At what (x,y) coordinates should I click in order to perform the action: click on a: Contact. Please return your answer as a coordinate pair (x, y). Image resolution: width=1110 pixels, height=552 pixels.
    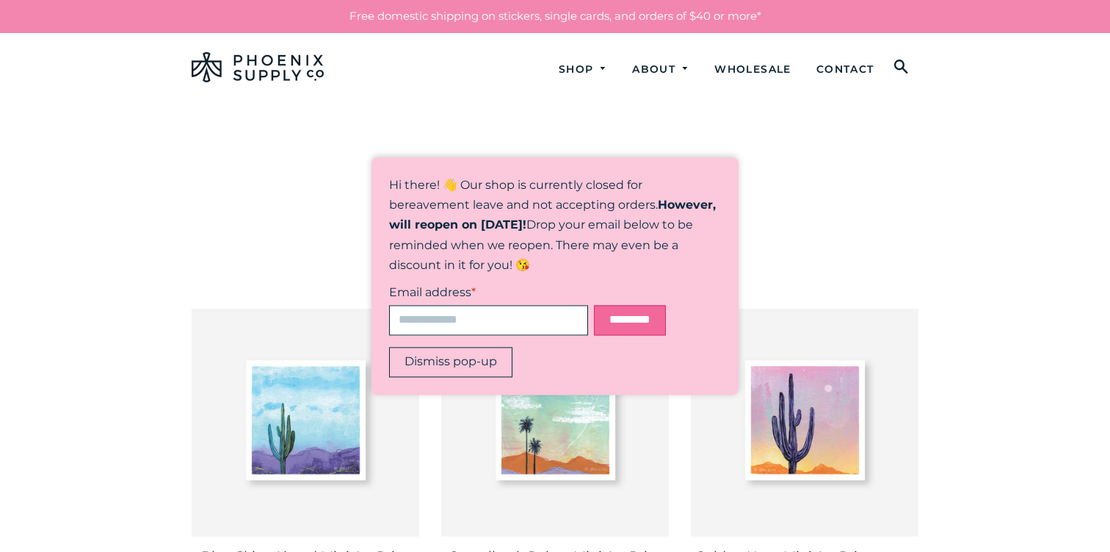
    Looking at the image, I should click on (845, 69).